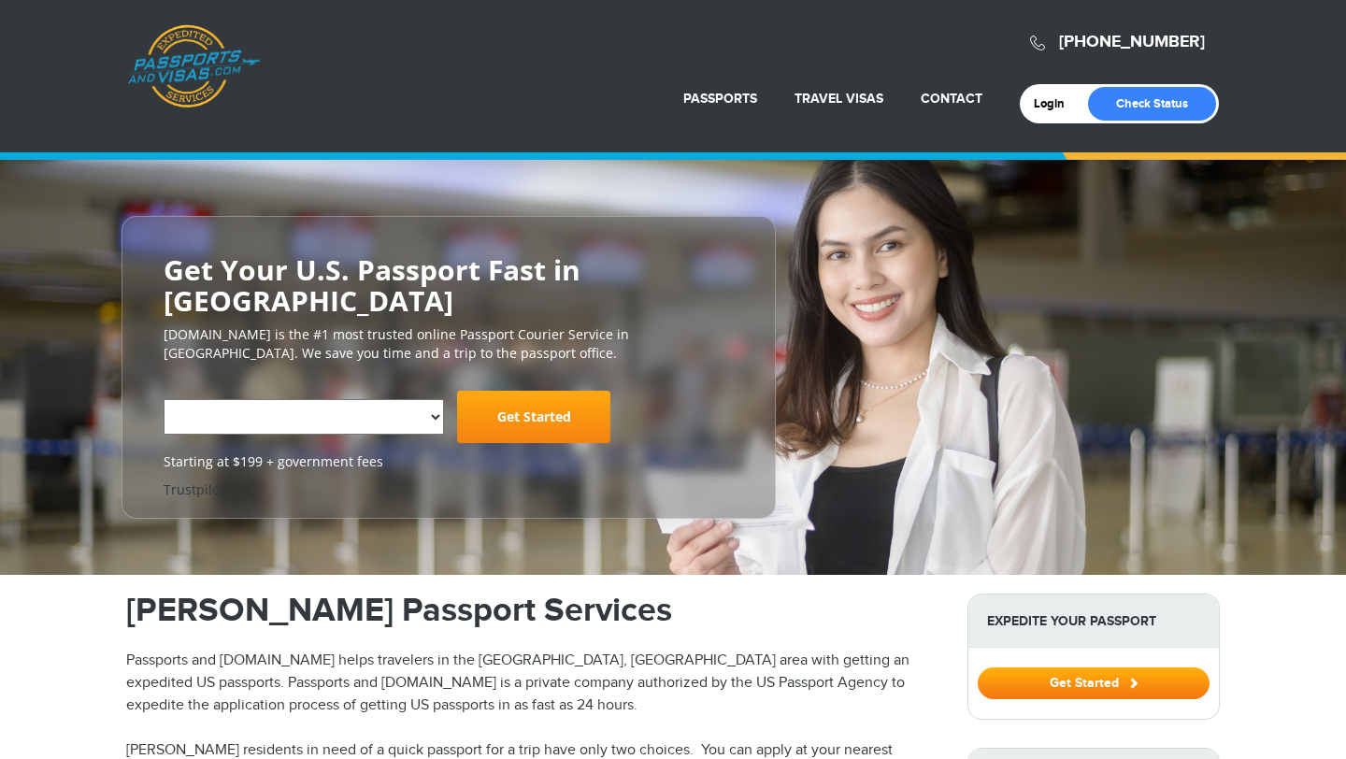  What do you see at coordinates (838, 98) in the screenshot?
I see `a: Travel Visas` at bounding box center [838, 98].